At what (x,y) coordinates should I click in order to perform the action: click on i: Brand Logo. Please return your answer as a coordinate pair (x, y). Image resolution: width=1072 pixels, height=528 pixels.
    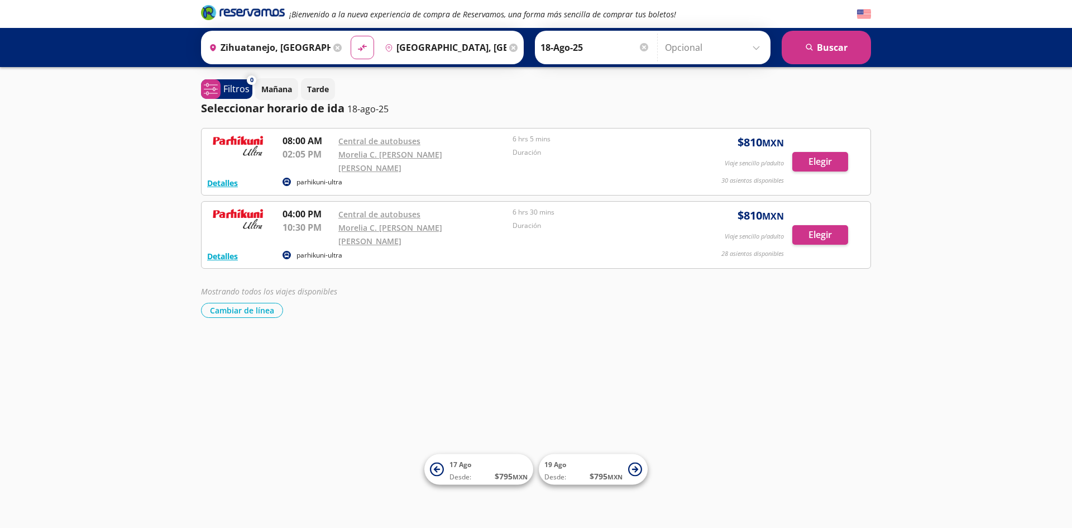
    Looking at the image, I should click on (243, 12).